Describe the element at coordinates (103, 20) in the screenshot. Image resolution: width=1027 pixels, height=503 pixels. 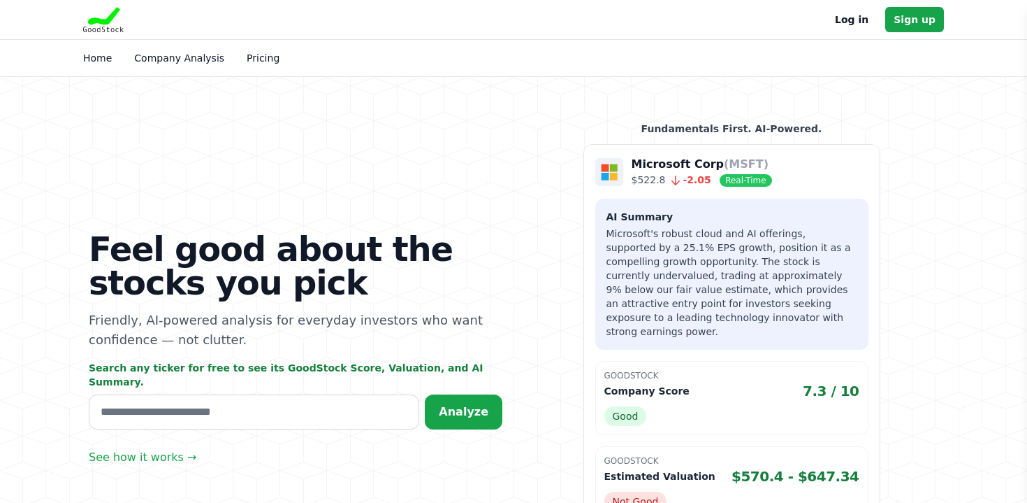
I see `img: Goodstock Logo` at that location.